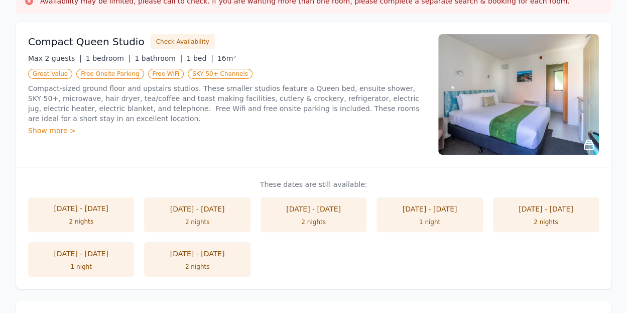 This screenshot has height=313, width=627. I want to click on span: 1 bathroom |, so click(158, 58).